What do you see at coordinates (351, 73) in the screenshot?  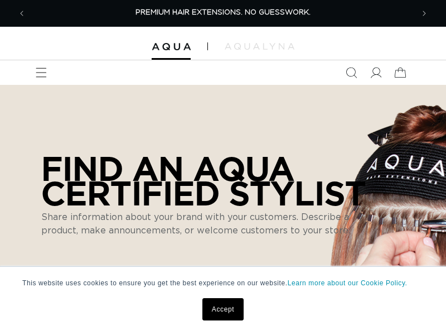 I see `summary: Search` at bounding box center [351, 73].